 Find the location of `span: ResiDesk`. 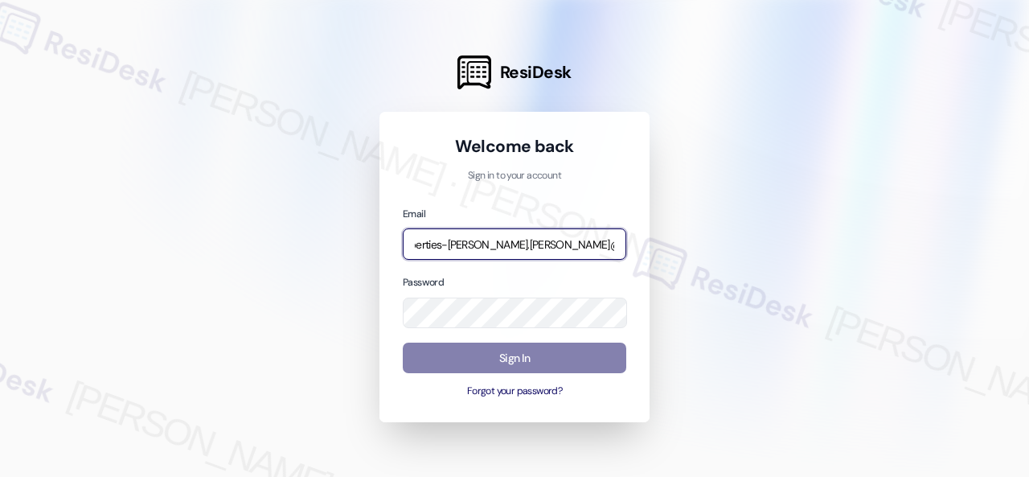

span: ResiDesk is located at coordinates (536, 72).